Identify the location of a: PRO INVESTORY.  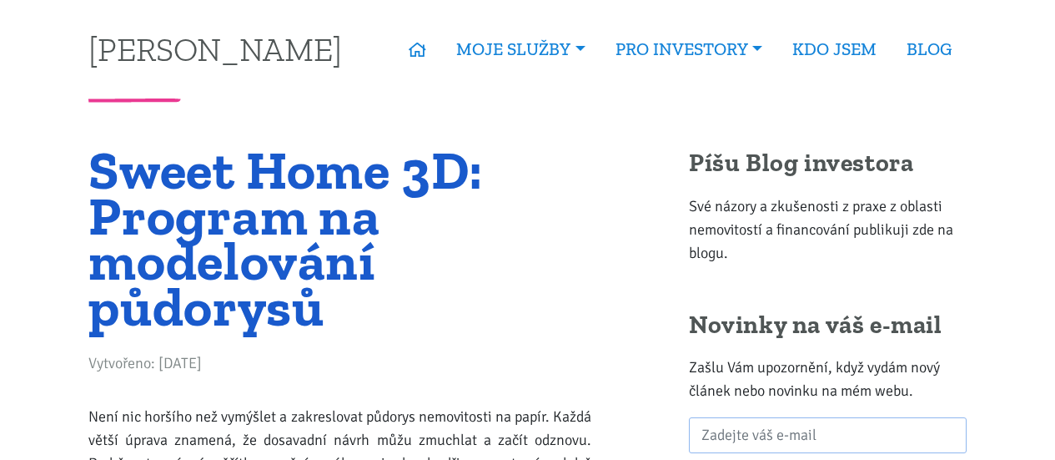
(689, 49).